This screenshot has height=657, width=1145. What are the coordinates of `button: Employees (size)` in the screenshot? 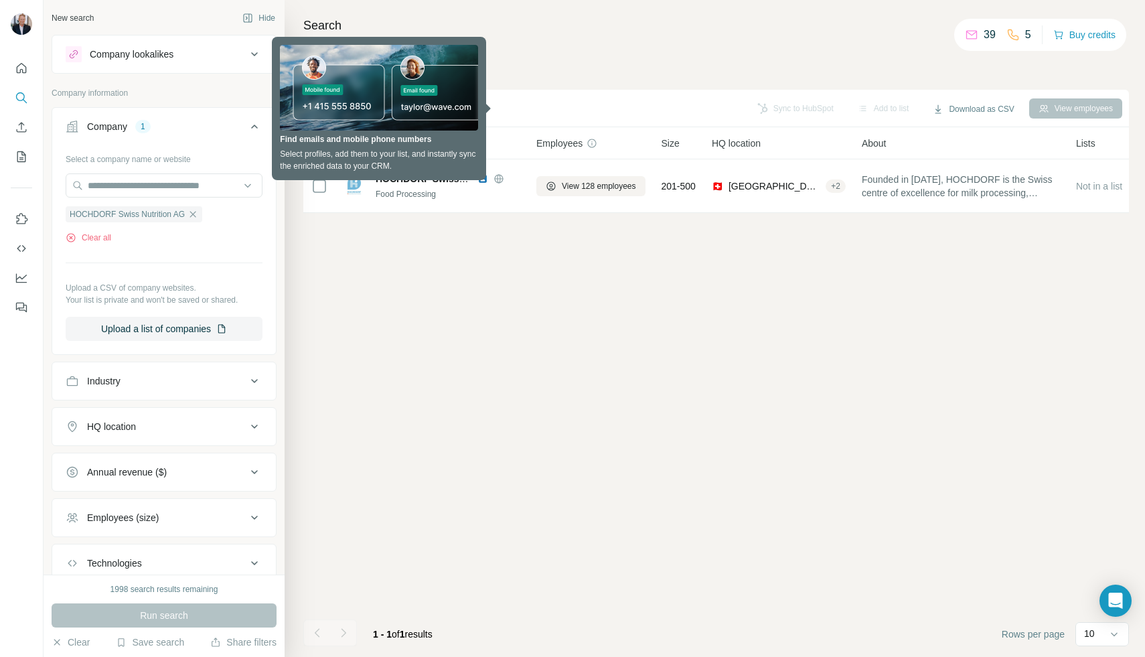 It's located at (164, 518).